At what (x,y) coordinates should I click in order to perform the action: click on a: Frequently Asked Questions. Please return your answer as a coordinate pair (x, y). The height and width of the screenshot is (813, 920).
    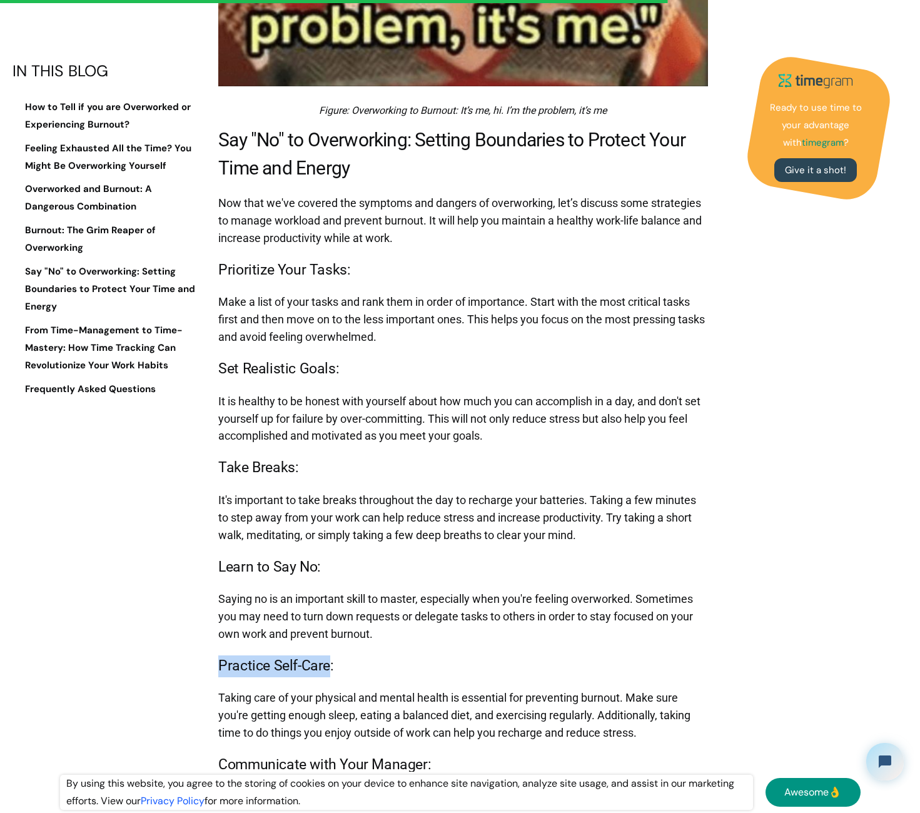
    Looking at the image, I should click on (106, 390).